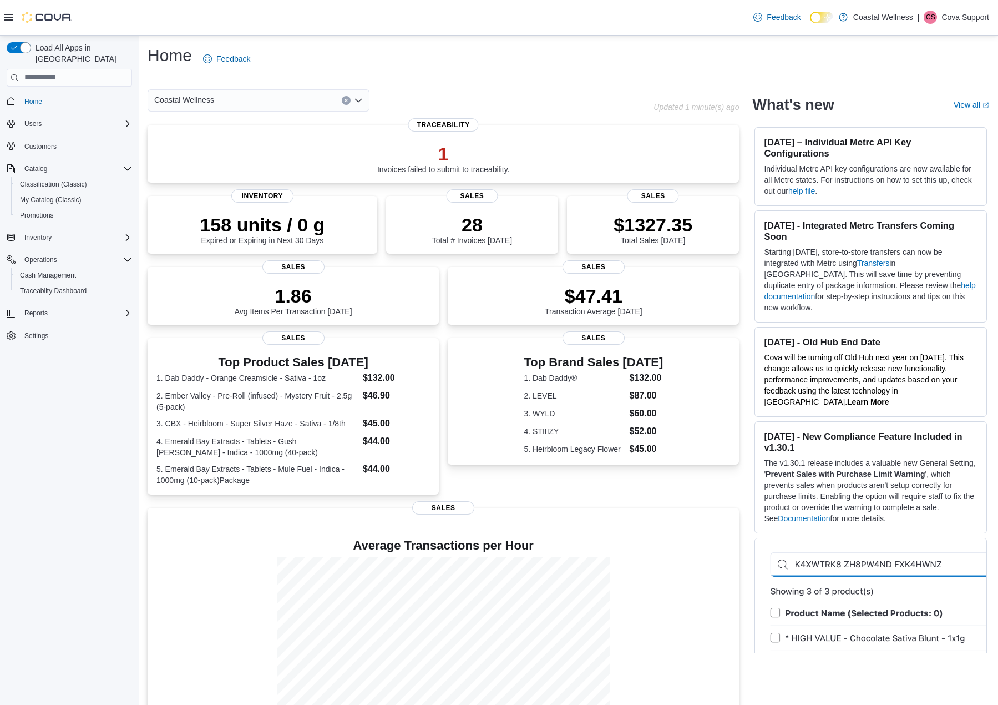 The width and height of the screenshot is (998, 705). Describe the element at coordinates (50, 200) in the screenshot. I see `a: My Catalog (Classic)` at that location.